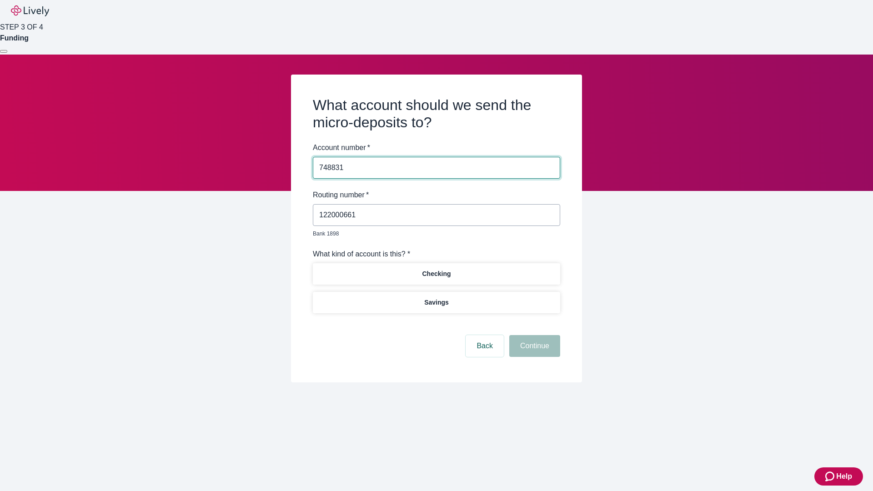  Describe the element at coordinates (342, 148) in the screenshot. I see `label: Account number` at that location.